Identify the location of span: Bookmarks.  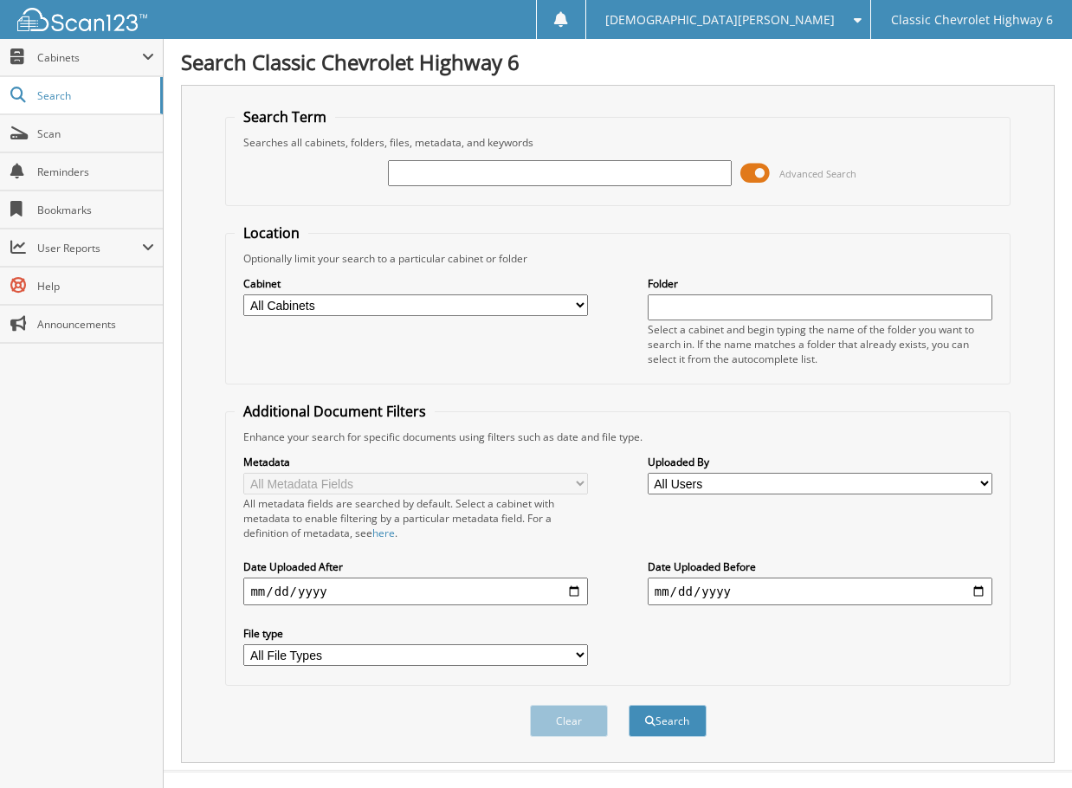
(95, 209).